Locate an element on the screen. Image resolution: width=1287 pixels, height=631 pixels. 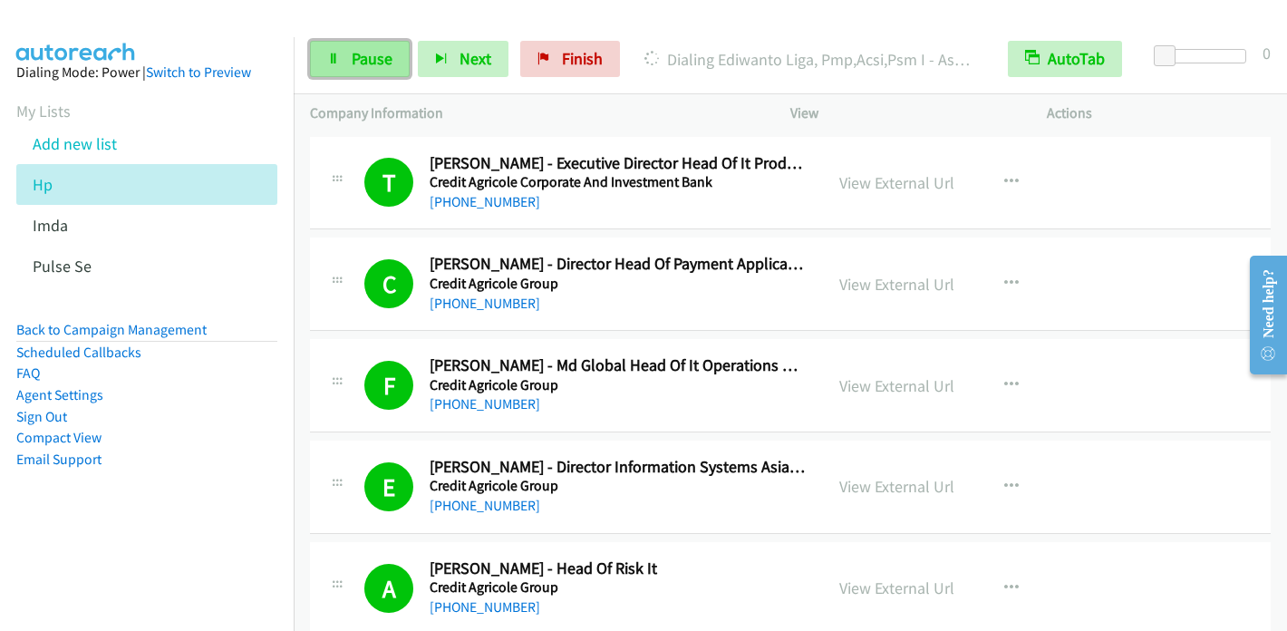
h5: Credit Agricole Corporate And Investment Bank is located at coordinates (618, 182).